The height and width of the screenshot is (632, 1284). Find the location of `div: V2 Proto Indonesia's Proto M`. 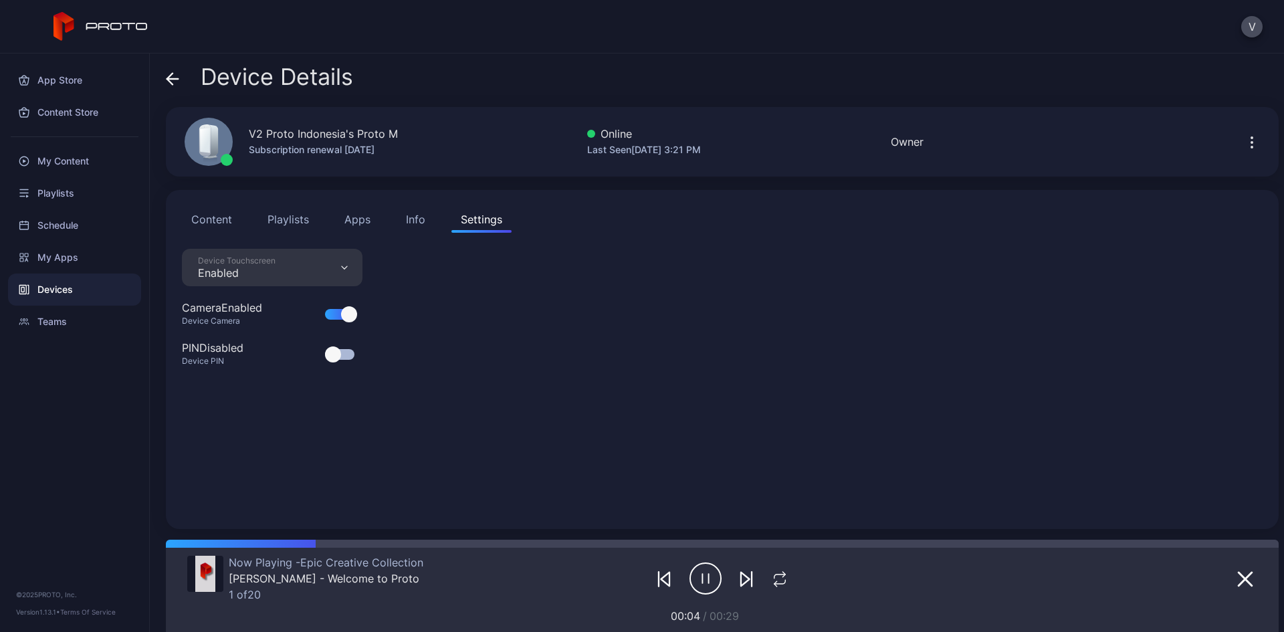

div: V2 Proto Indonesia's Proto M is located at coordinates (323, 134).